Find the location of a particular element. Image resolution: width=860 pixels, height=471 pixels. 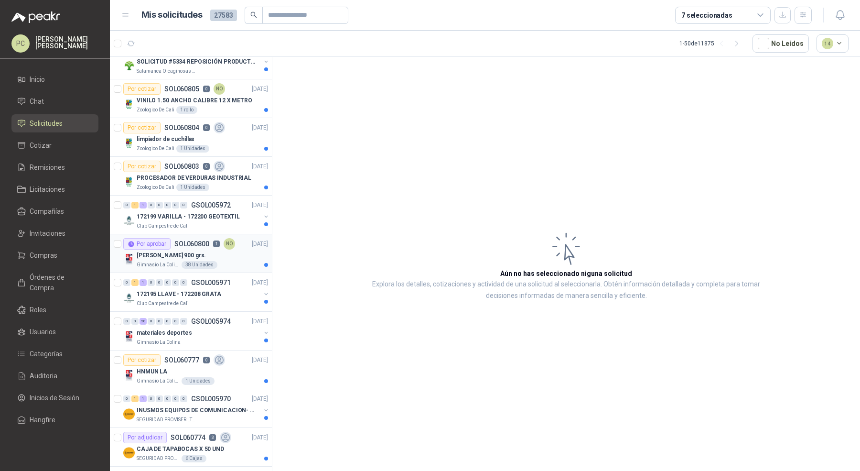

span: Chat is located at coordinates (37, 101).